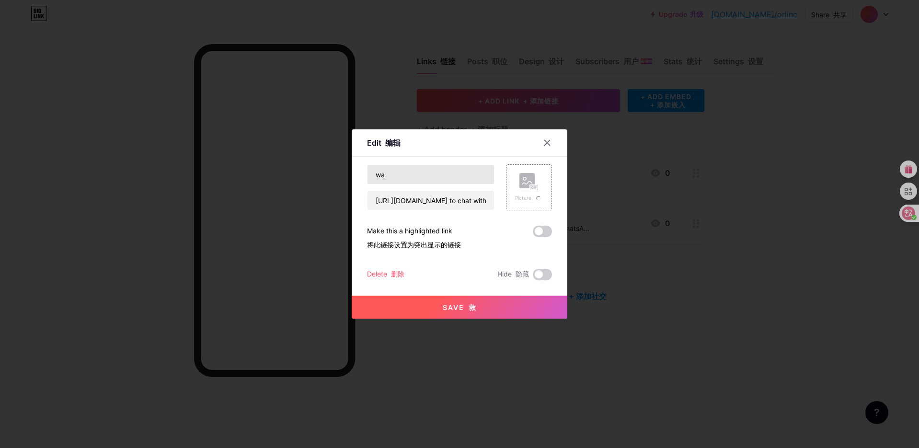  What do you see at coordinates (386, 275) in the screenshot?
I see `div: Delete` at bounding box center [386, 275].